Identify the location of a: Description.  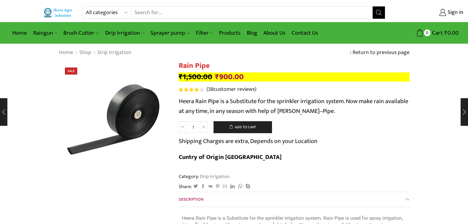
(294, 200).